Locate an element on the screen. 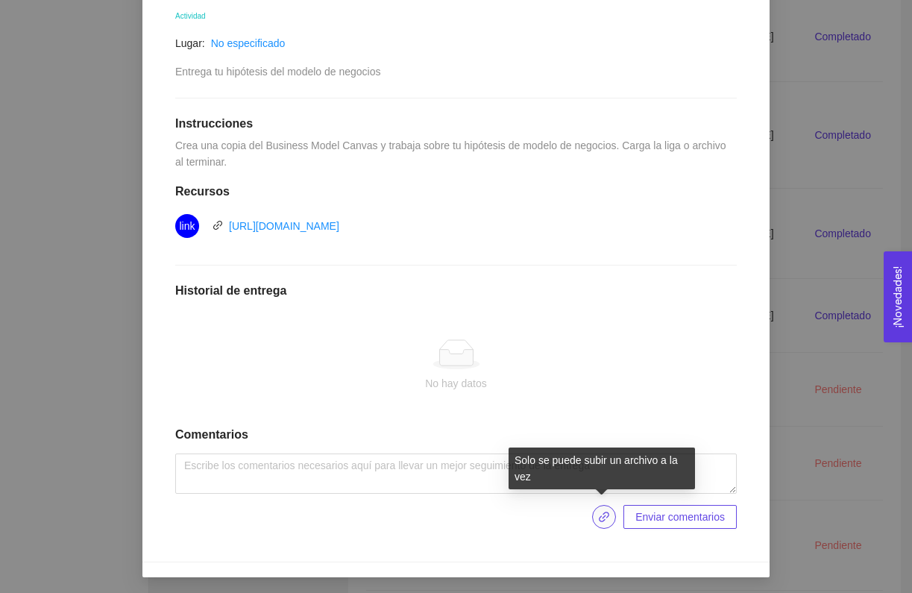  article: Lugar: is located at coordinates (190, 43).